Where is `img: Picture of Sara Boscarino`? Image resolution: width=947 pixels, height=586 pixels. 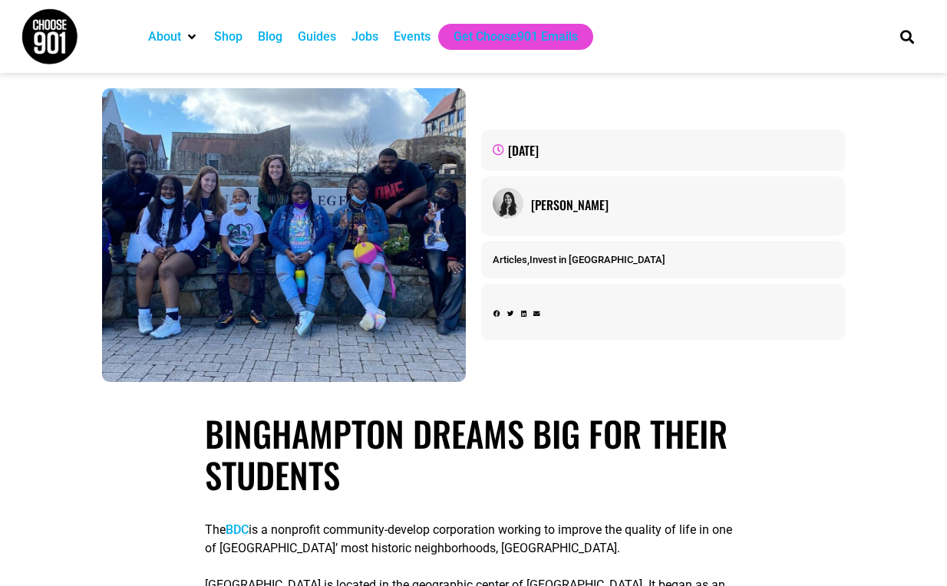
img: Picture of Sara Boscarino is located at coordinates (508, 203).